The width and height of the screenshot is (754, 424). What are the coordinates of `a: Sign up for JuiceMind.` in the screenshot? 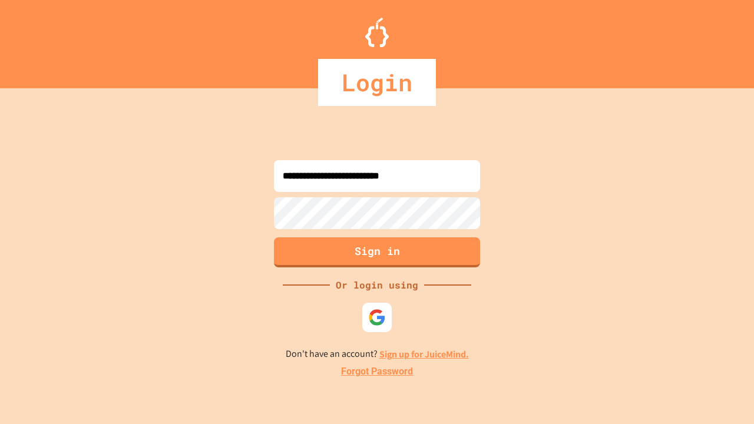 It's located at (424, 354).